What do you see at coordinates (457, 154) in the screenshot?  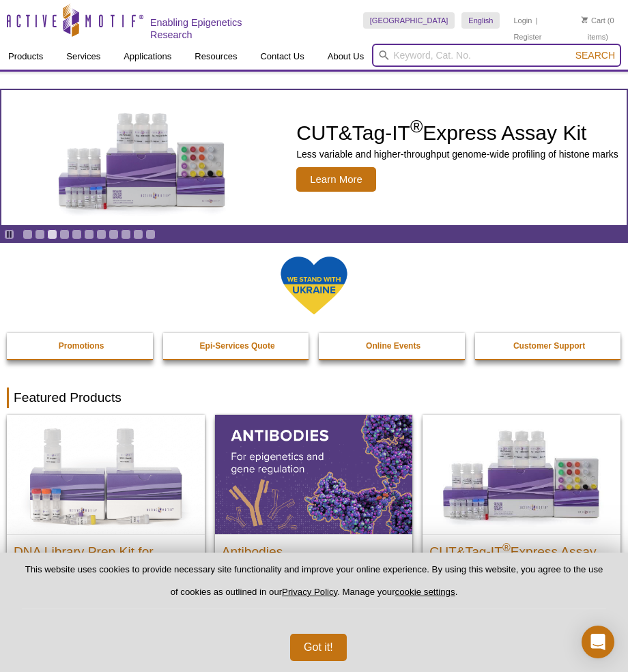 I see `p: Less variable and higher-throughput genome-wide profiling of histone marks` at bounding box center [457, 154].